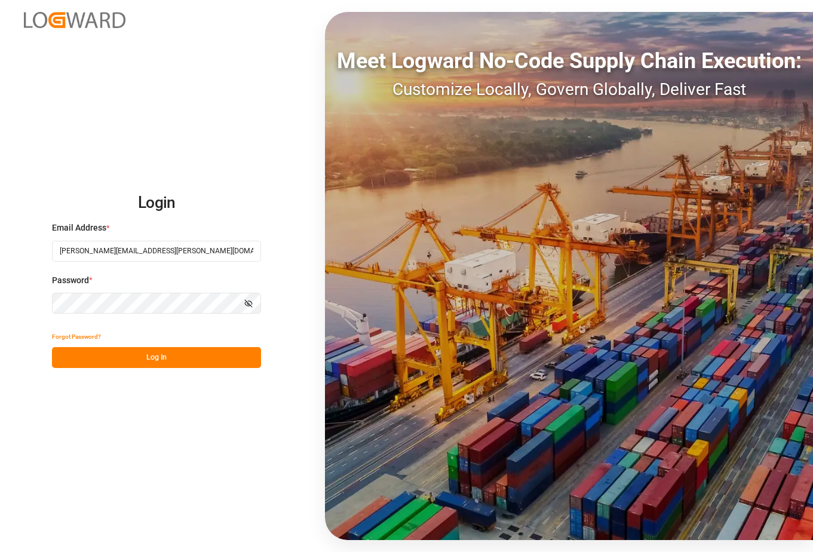 This screenshot has width=813, height=552. What do you see at coordinates (157, 203) in the screenshot?
I see `h2: Login` at bounding box center [157, 203].